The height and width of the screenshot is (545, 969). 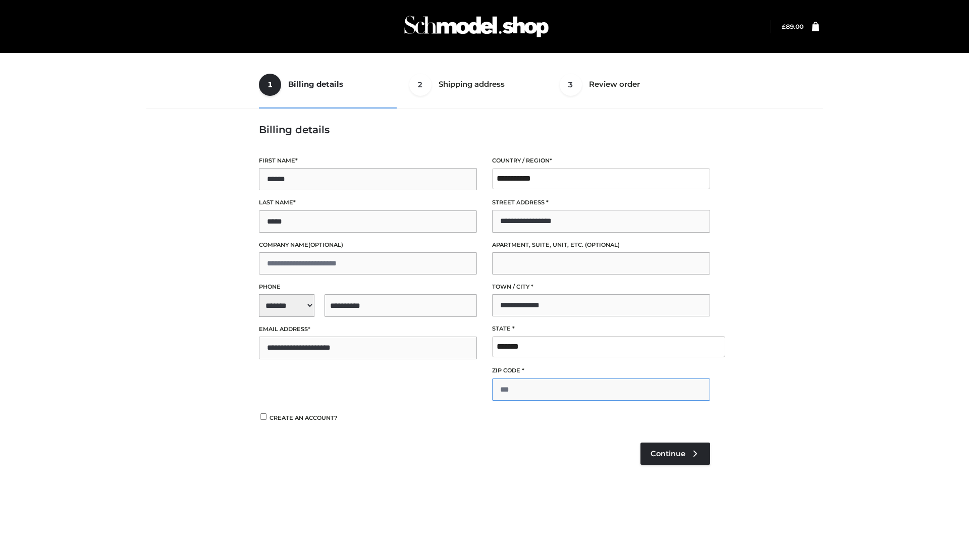 I want to click on a: Continue, so click(x=675, y=454).